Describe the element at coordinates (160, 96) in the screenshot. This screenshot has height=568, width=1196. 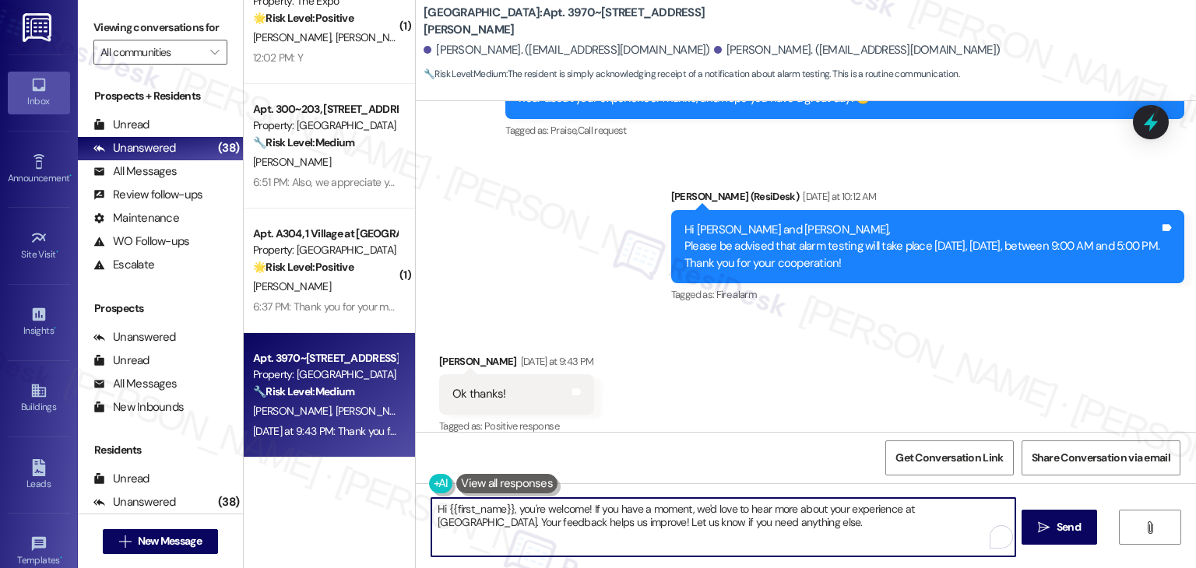
I see `div: Prospects + Residents` at that location.